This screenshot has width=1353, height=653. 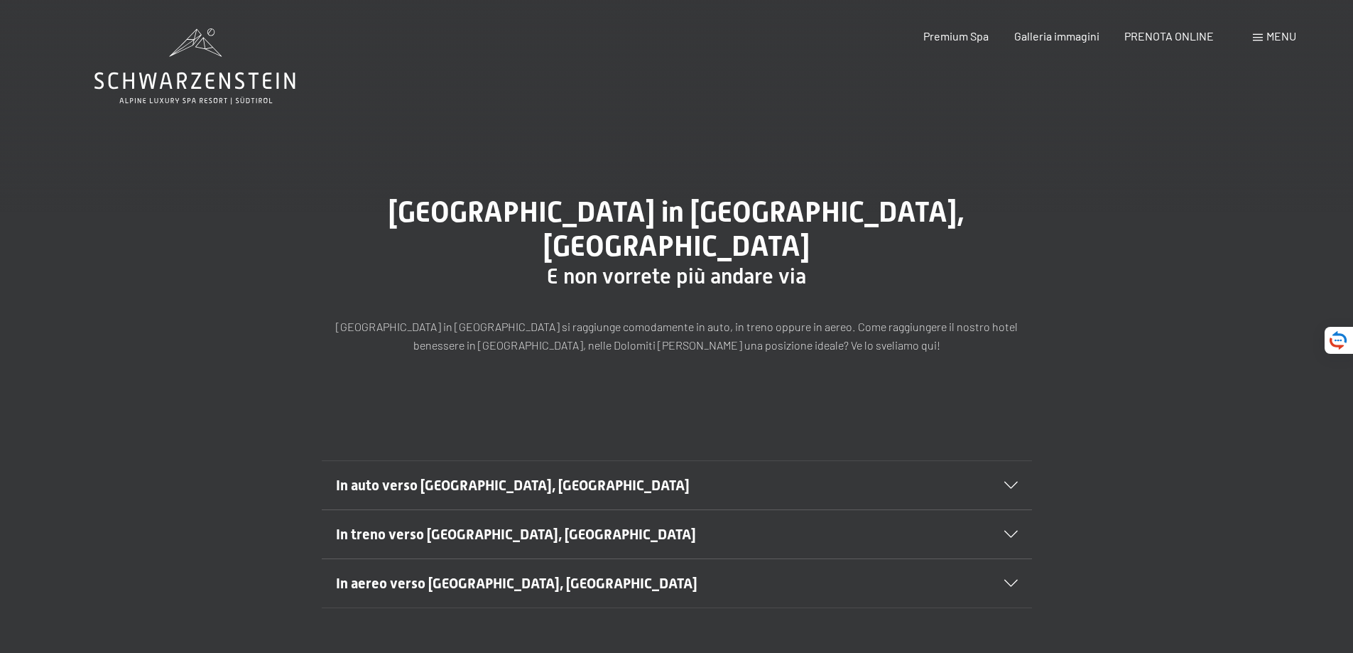 I want to click on a: PRENOTA ONLINE, so click(x=1169, y=36).